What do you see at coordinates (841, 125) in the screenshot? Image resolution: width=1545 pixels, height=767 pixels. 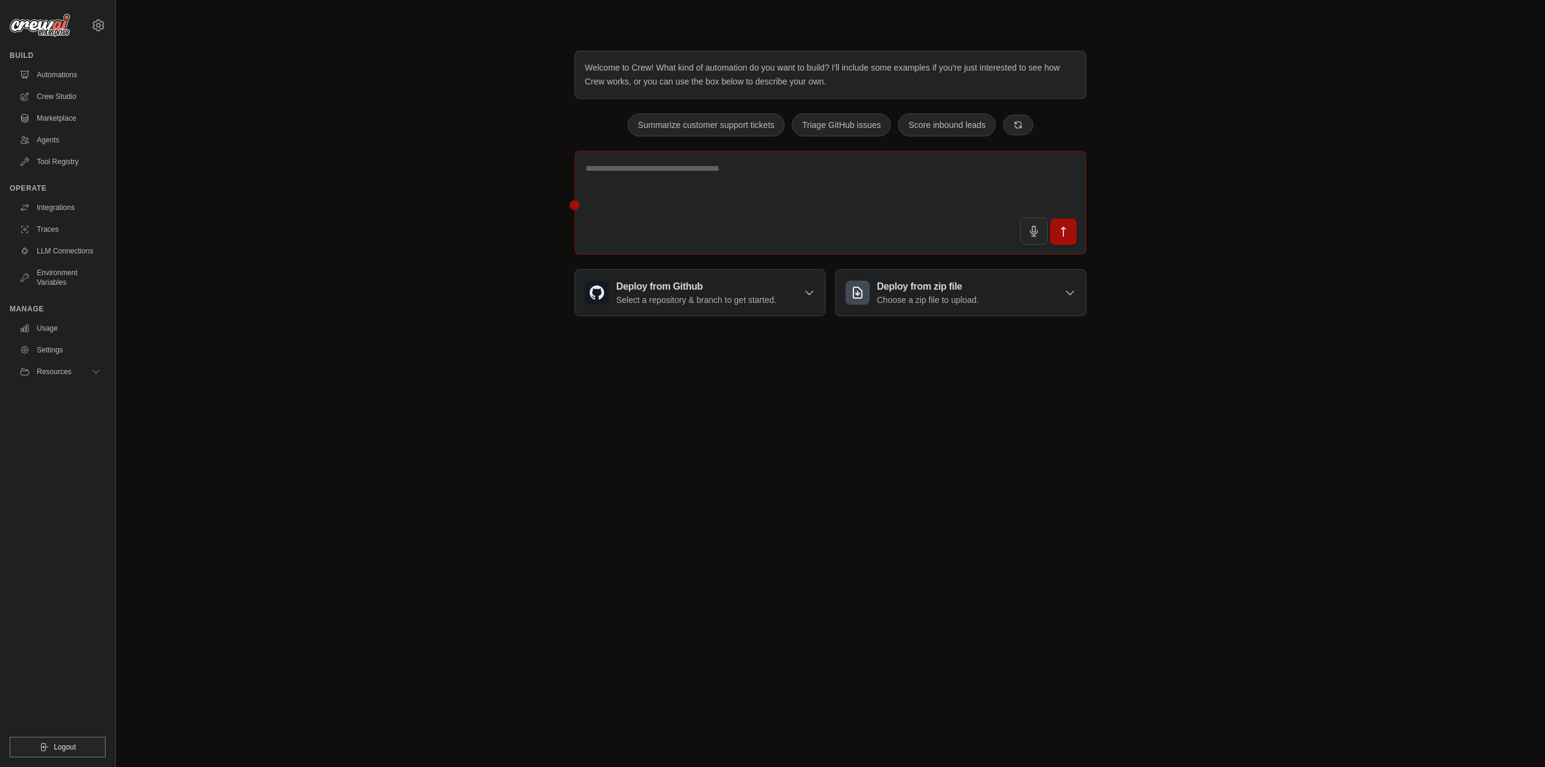 I see `button: Triage GitHub issues` at bounding box center [841, 125].